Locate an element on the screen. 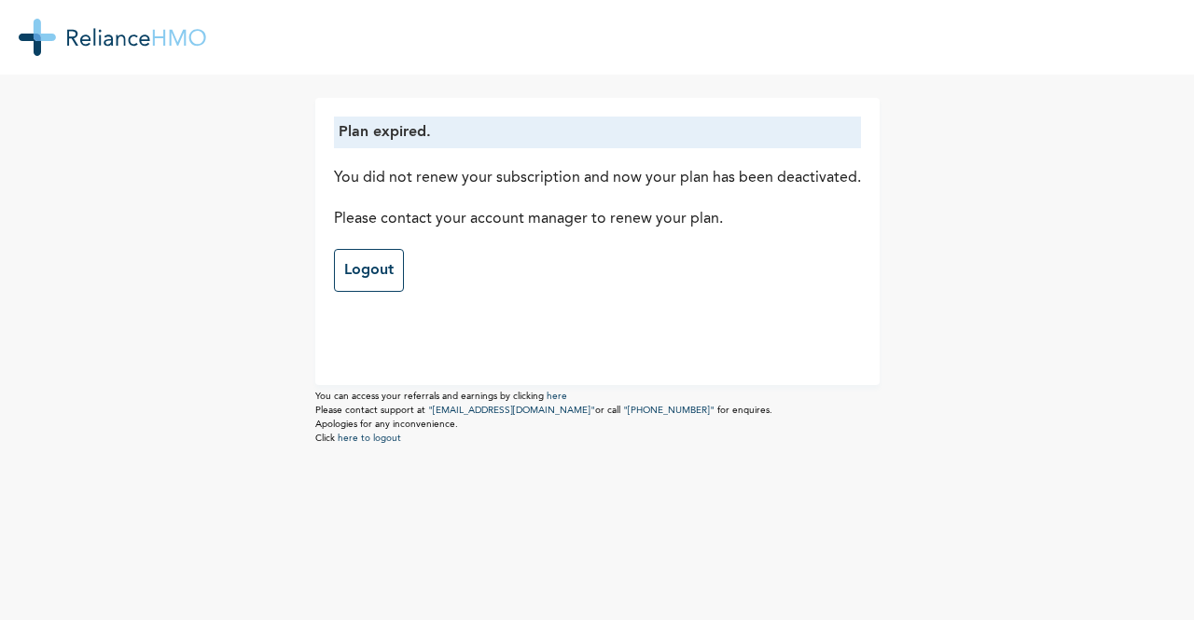 The width and height of the screenshot is (1194, 620). p: Click is located at coordinates (597, 438).